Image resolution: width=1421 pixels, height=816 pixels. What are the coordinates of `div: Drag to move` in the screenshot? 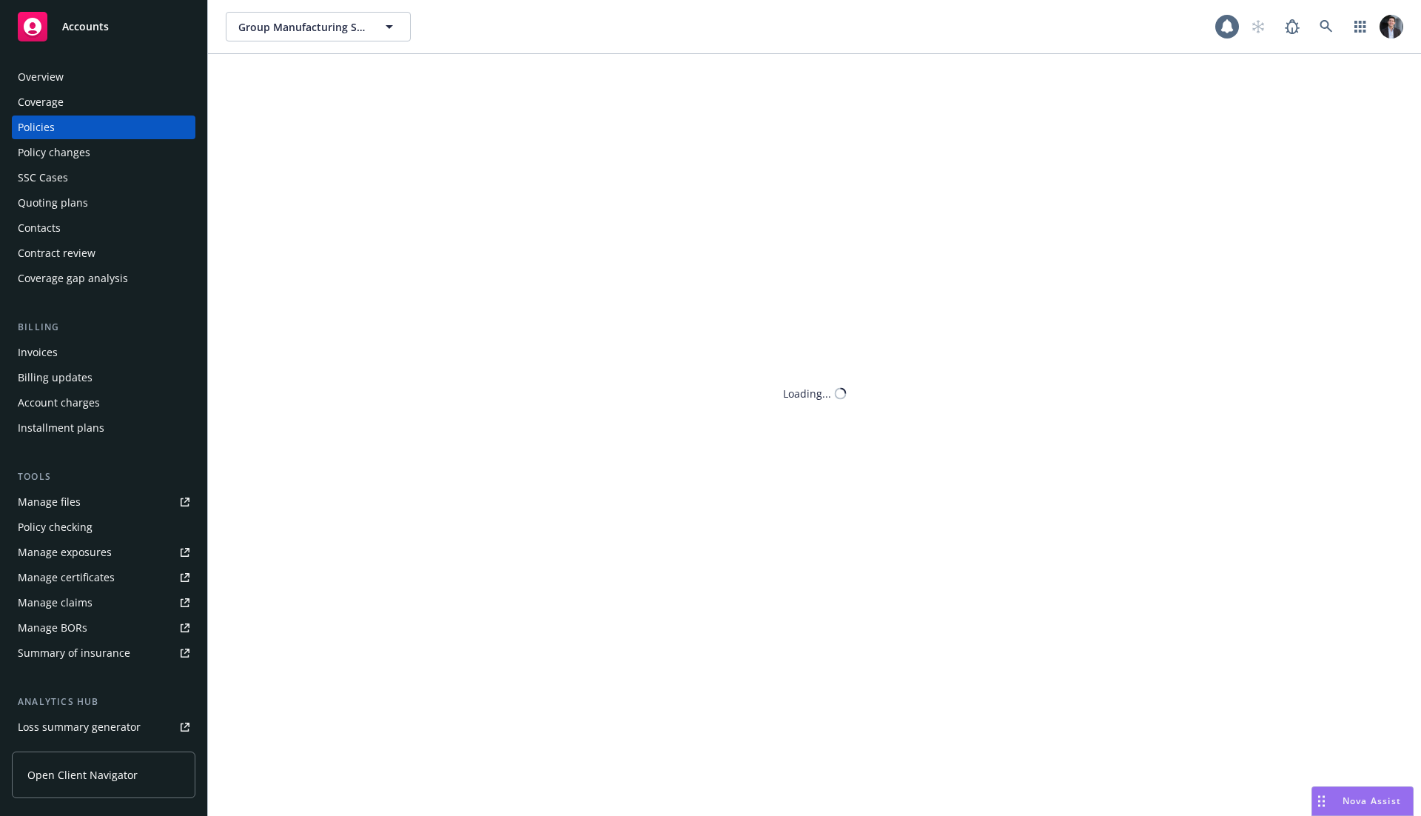 It's located at (1321, 801).